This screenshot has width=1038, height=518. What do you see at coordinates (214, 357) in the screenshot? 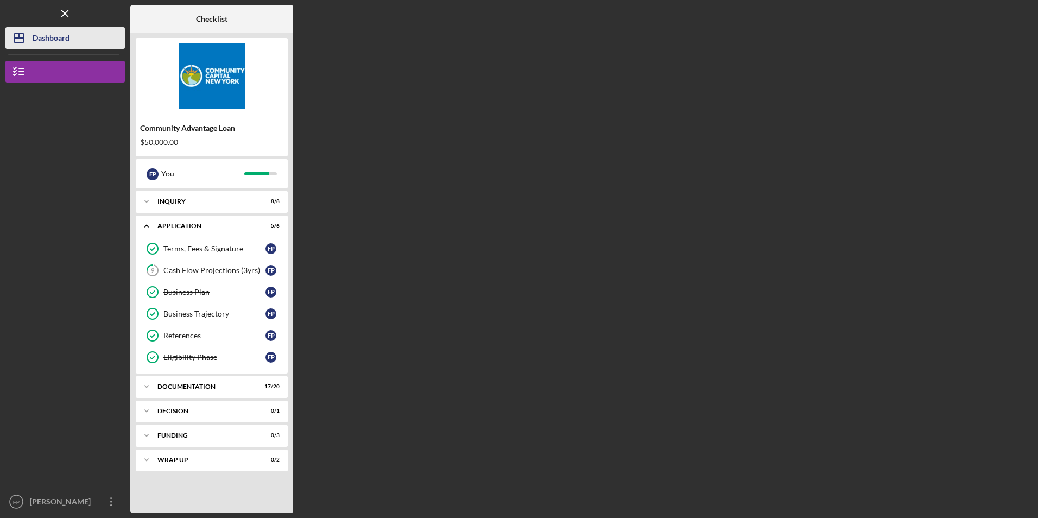
I see `div: Eligibility Phase` at bounding box center [214, 357].